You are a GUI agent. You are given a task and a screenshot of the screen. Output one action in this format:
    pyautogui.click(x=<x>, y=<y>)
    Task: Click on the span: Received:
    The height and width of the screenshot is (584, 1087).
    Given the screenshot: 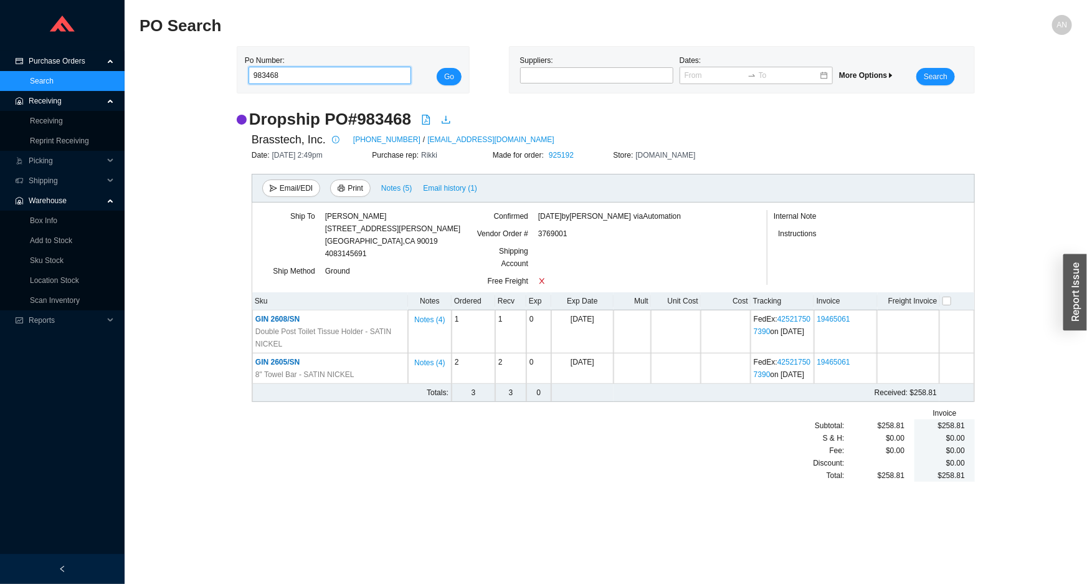 What is the action you would take?
    pyautogui.click(x=891, y=392)
    